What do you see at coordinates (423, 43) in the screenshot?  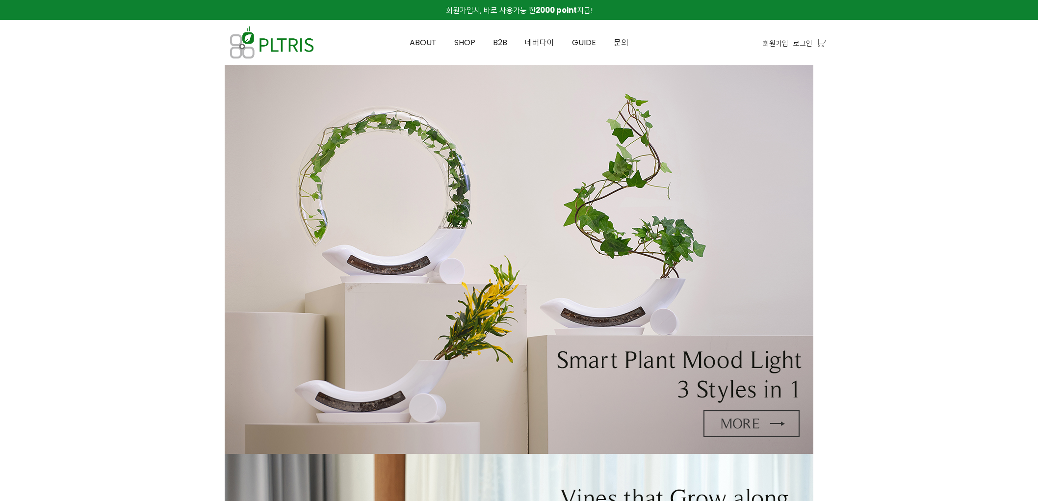 I see `a: ABOUT` at bounding box center [423, 43].